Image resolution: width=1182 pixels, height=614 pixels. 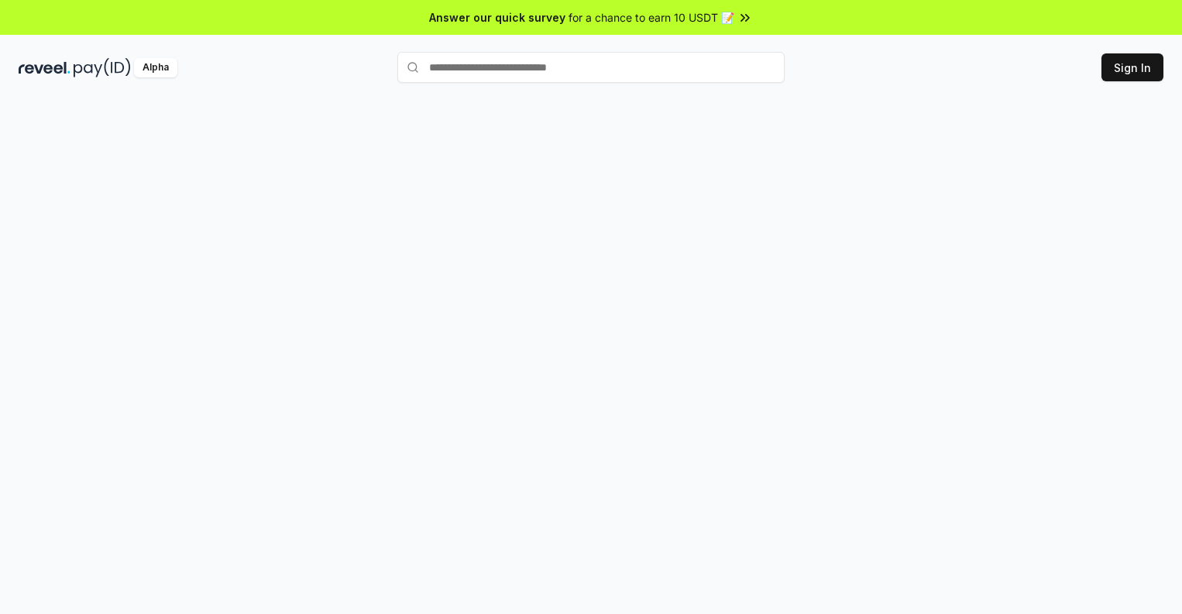 I want to click on img: reveel_dark, so click(x=44, y=67).